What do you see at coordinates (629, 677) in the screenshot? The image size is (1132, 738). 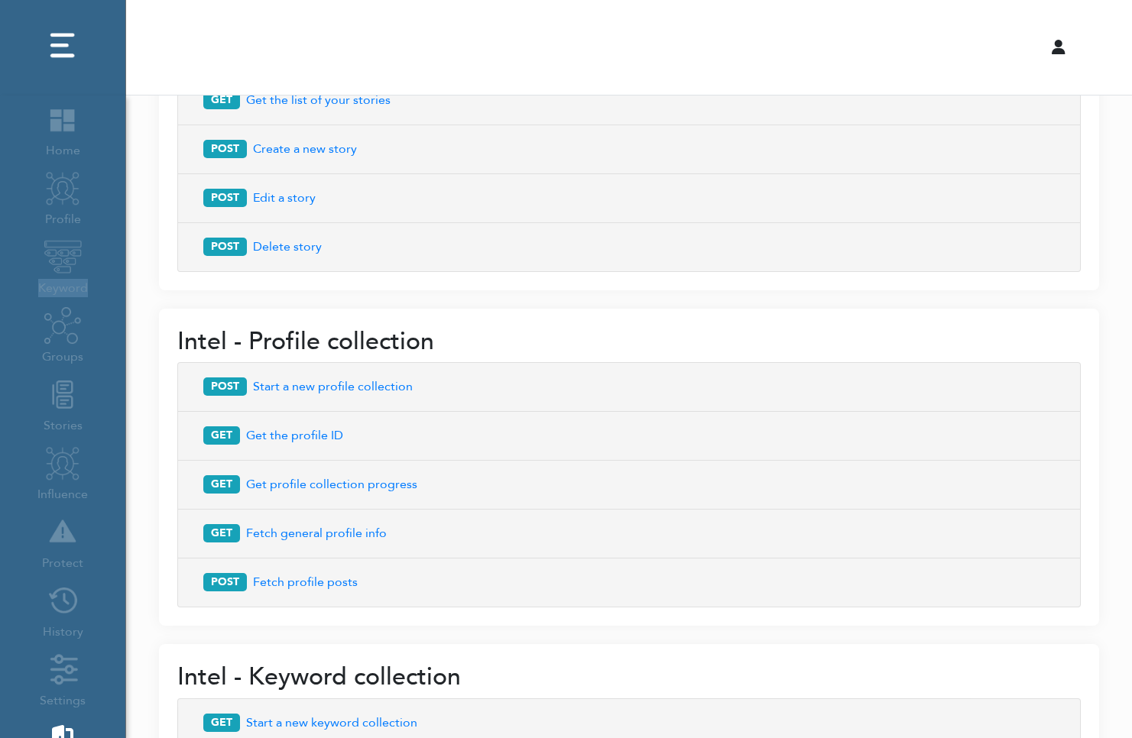 I see `h2: Intel - Keyword collection` at bounding box center [629, 677].